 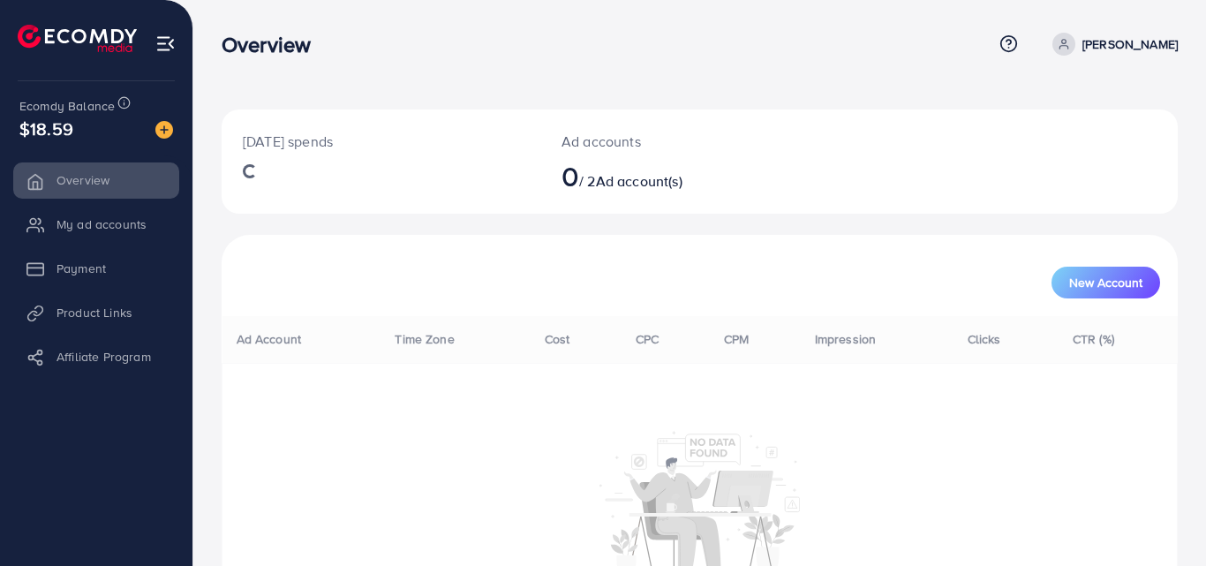 I want to click on span: Ecomdy Balance, so click(x=67, y=106).